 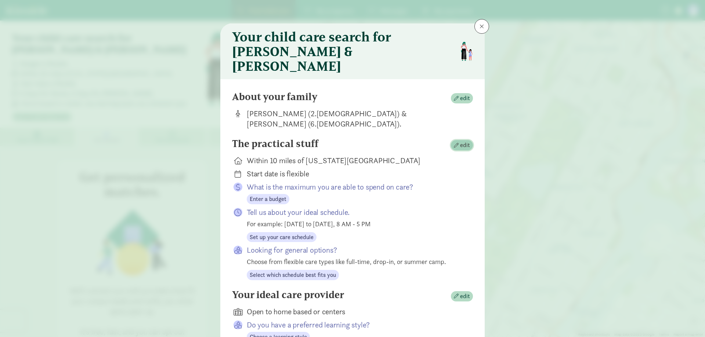 I want to click on div: Start date is flexible, so click(x=354, y=174).